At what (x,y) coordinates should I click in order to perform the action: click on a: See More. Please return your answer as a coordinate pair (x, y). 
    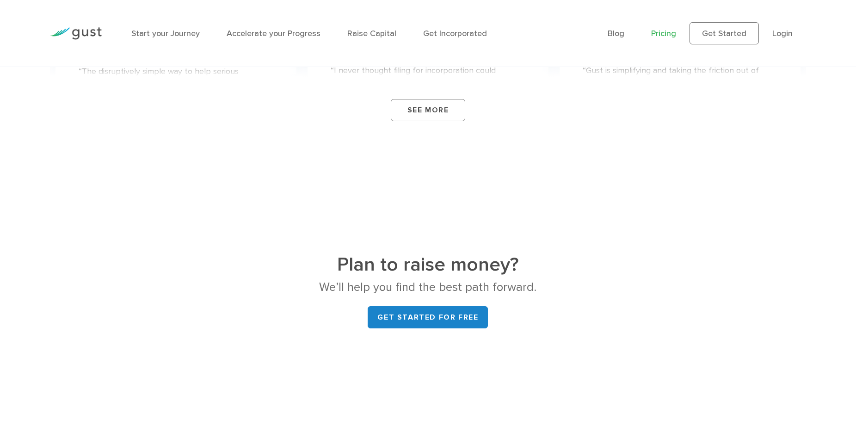
    Looking at the image, I should click on (428, 110).